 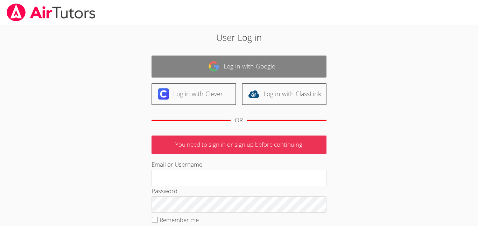 What do you see at coordinates (239, 145) in the screenshot?
I see `p: You need to sign in or sign up before continuing` at bounding box center [239, 145].